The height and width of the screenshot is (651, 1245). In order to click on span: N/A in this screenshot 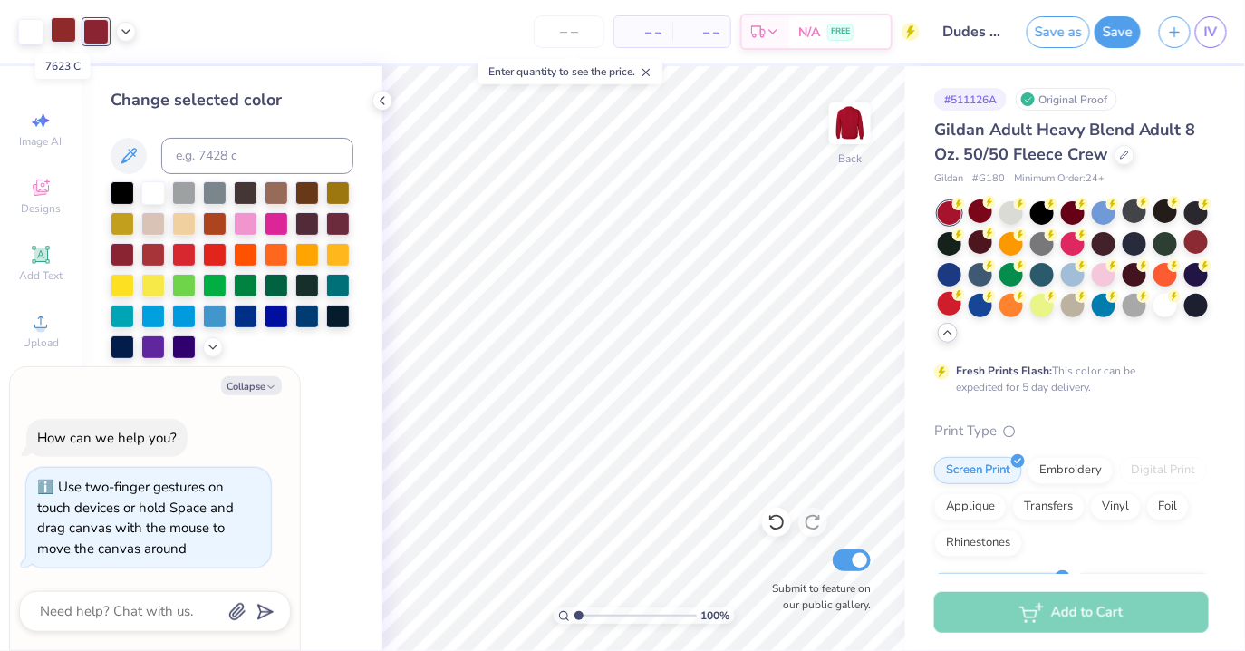, I will do `click(809, 32)`.